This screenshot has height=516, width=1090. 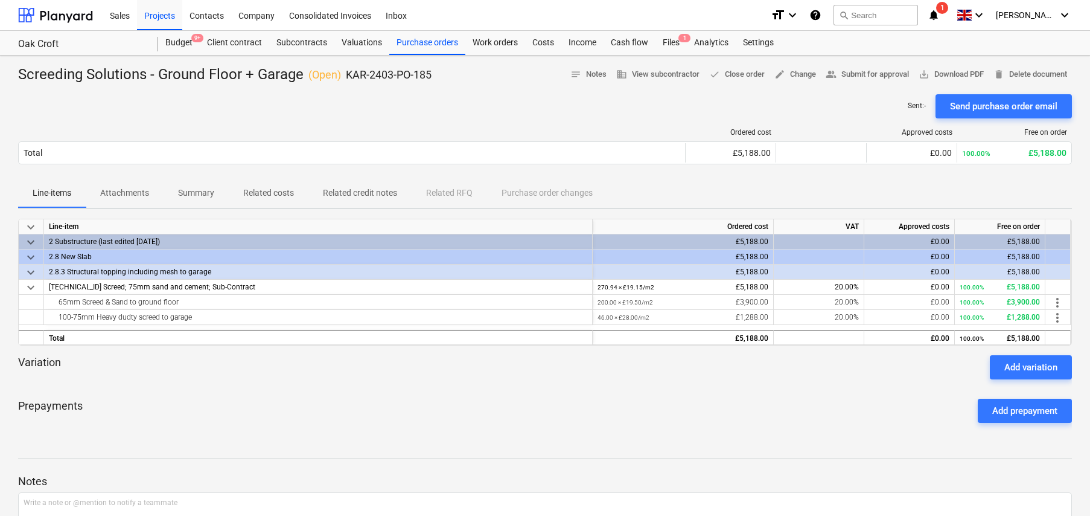 I want to click on div: 65mm Screed & Sand to ground floor, so click(x=318, y=302).